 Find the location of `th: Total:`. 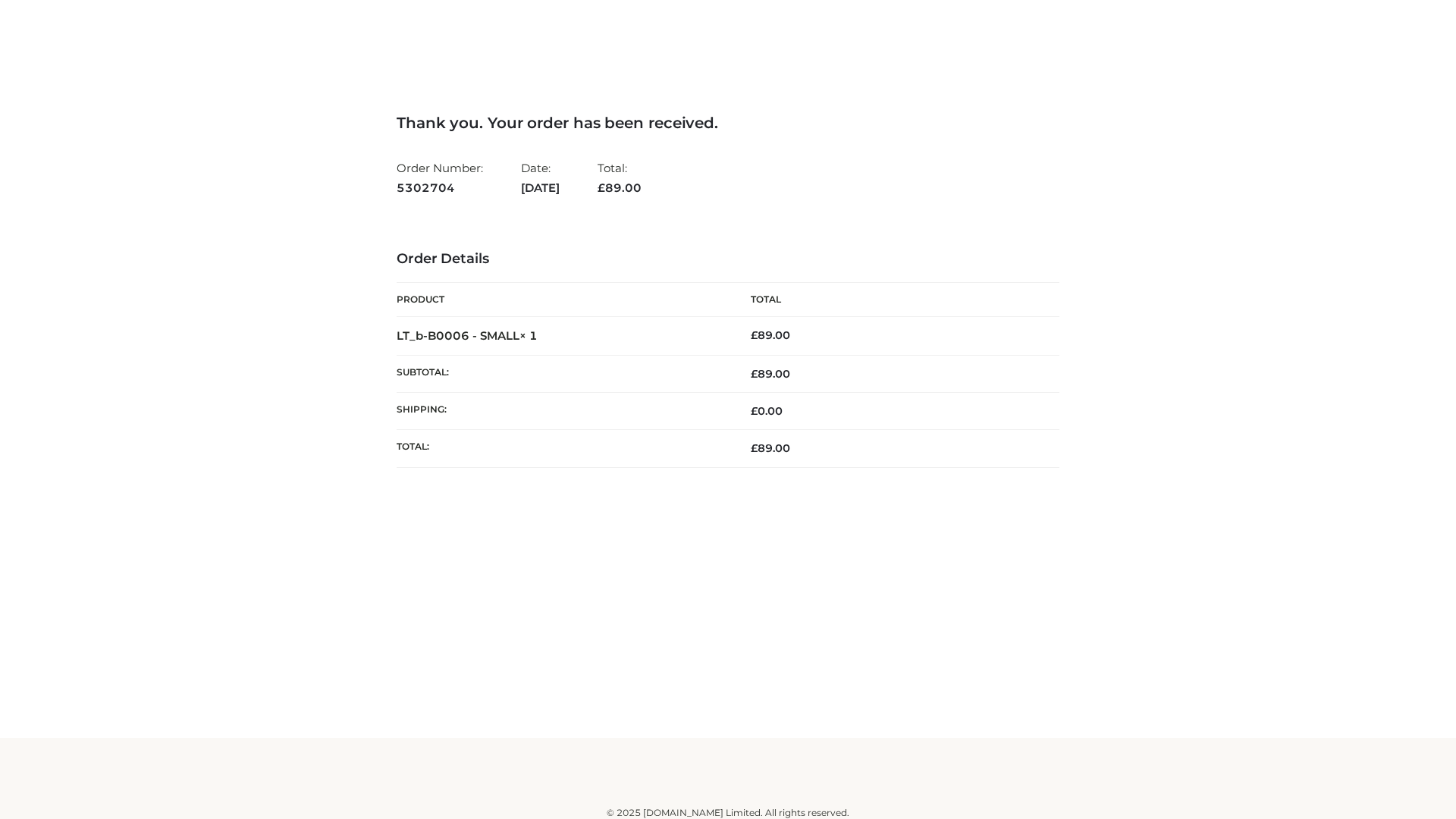

th: Total: is located at coordinates (562, 448).